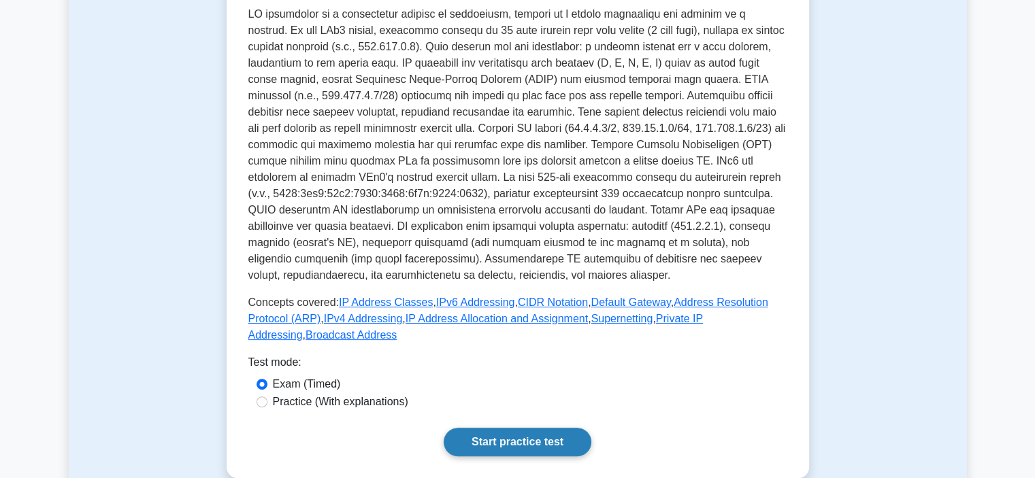 This screenshot has height=478, width=1035. Describe the element at coordinates (497, 318) in the screenshot. I see `a: IP Address Allocation and Assignment` at that location.